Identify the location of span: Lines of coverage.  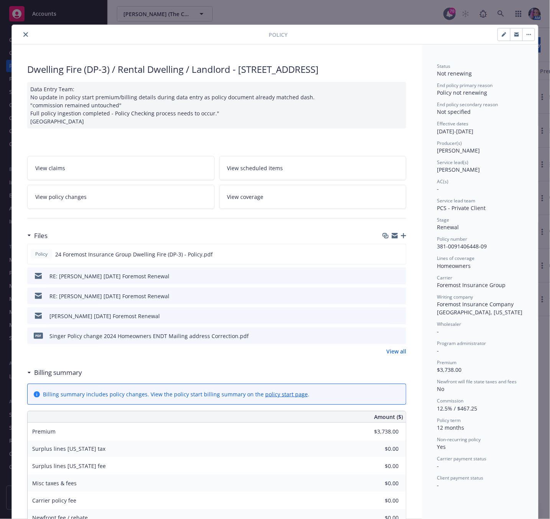
(456, 258).